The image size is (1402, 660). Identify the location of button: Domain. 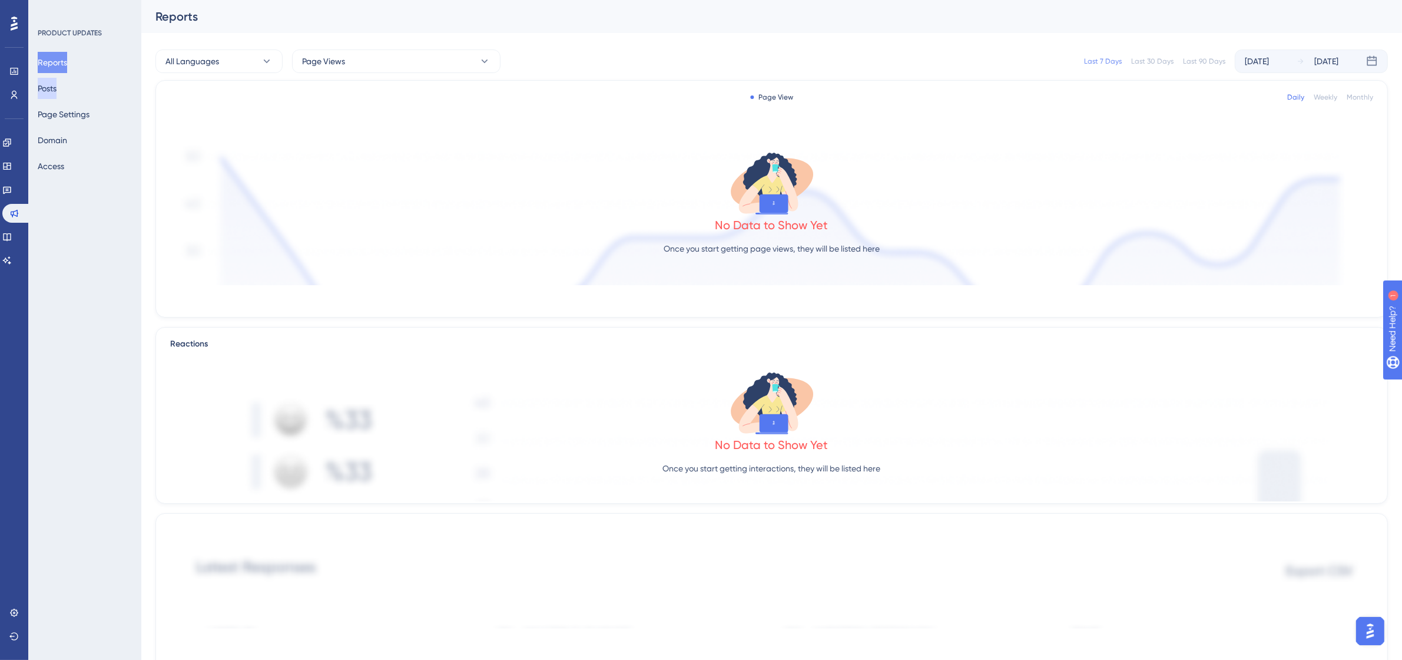
(52, 140).